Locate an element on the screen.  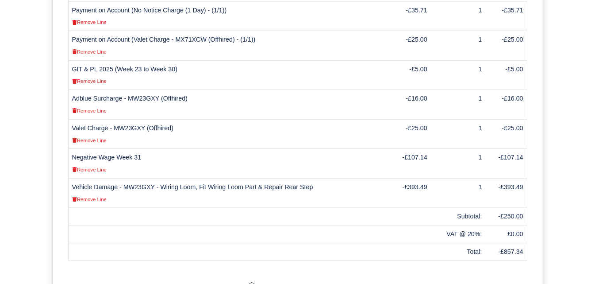
td: Valet Charge - MW23GXY (Offhired) is located at coordinates (228, 134).